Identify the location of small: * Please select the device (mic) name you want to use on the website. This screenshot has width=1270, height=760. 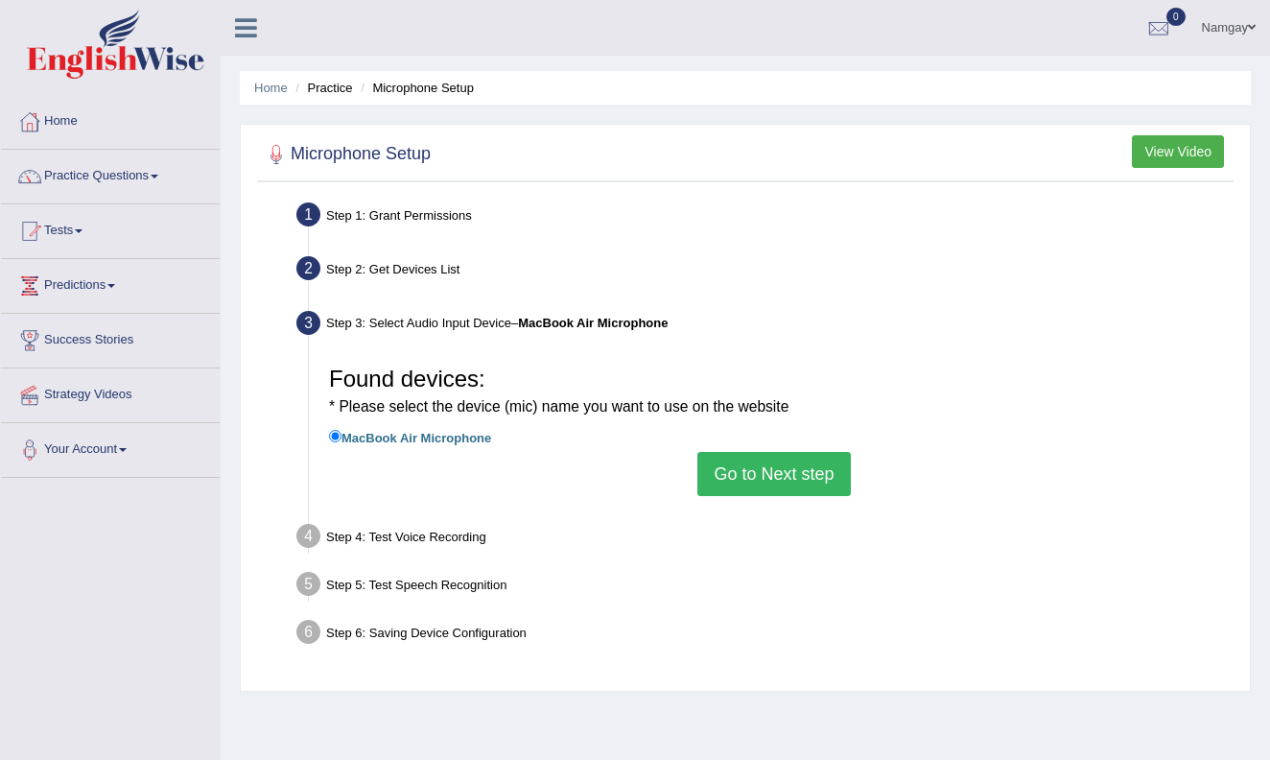
(558, 406).